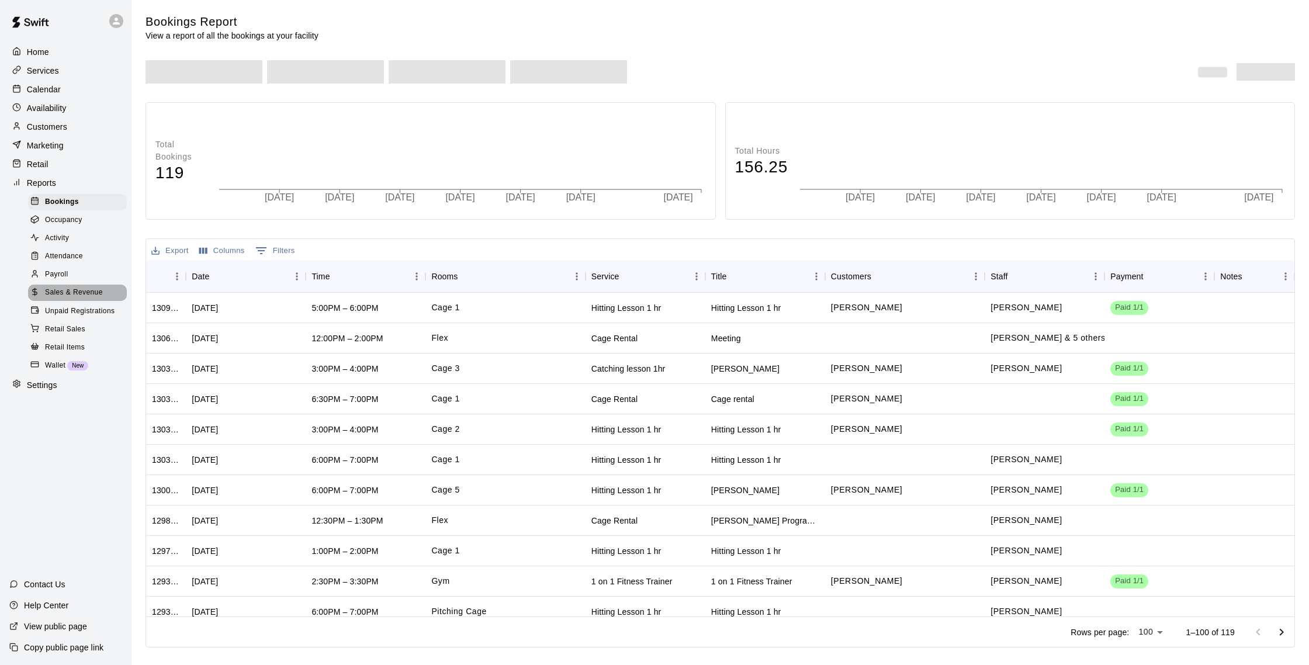 The image size is (1309, 665). What do you see at coordinates (445, 490) in the screenshot?
I see `p: Cage 5` at bounding box center [445, 490].